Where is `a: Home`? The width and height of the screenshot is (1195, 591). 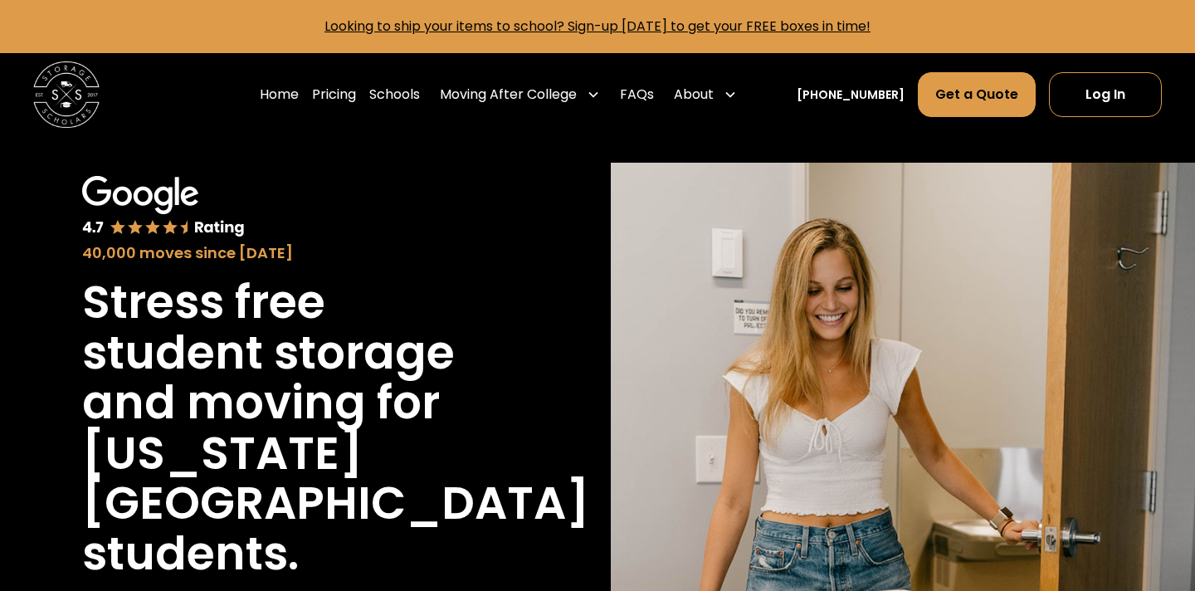
a: Home is located at coordinates (279, 95).